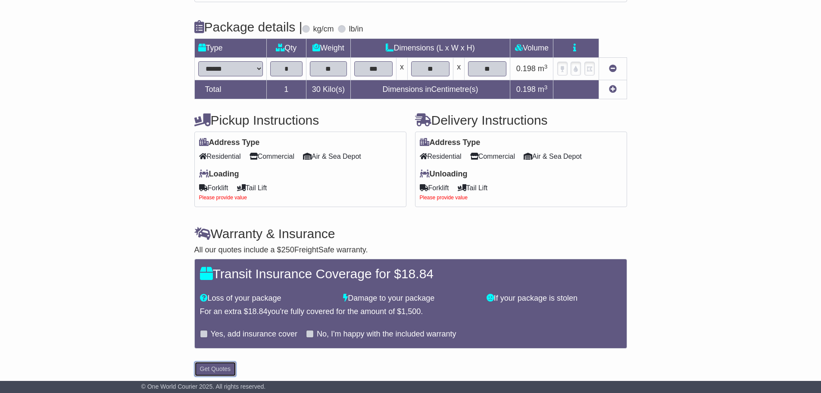  I want to click on div: All our quotes include a $ FreightSafe warranty., so click(411, 250).